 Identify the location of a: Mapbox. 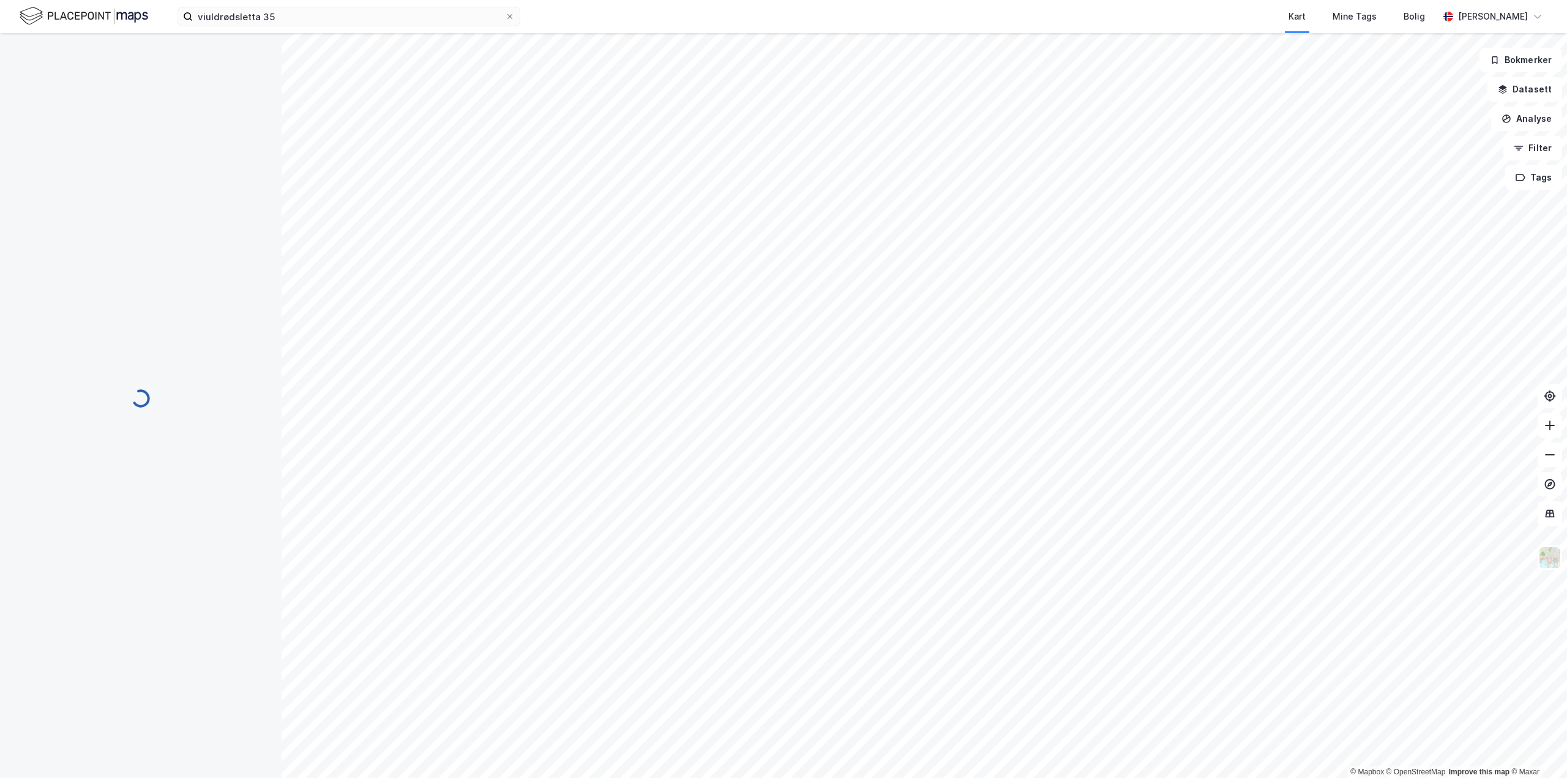
(1367, 772).